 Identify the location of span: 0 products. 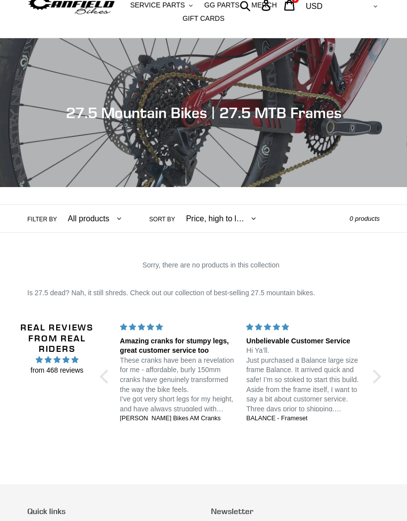
(364, 218).